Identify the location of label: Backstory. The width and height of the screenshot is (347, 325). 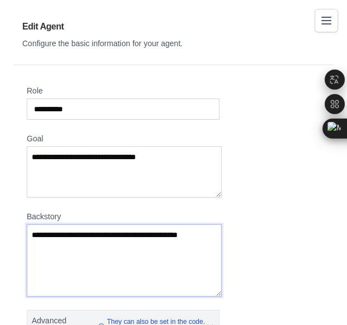
(123, 217).